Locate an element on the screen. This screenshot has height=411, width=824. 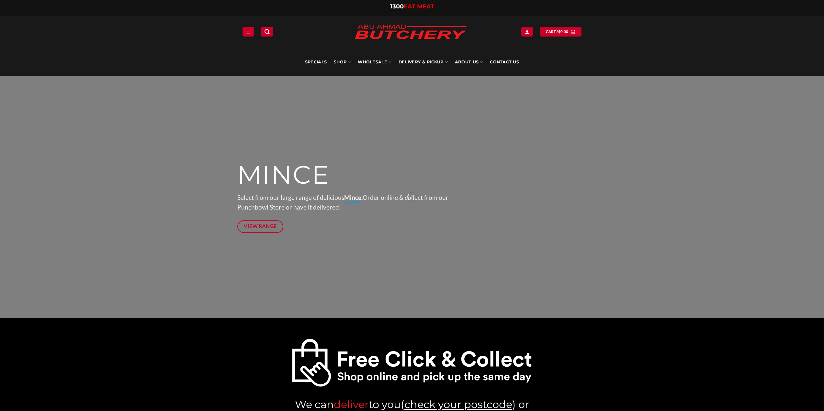
a: 1300EAT MEAT is located at coordinates (412, 6).